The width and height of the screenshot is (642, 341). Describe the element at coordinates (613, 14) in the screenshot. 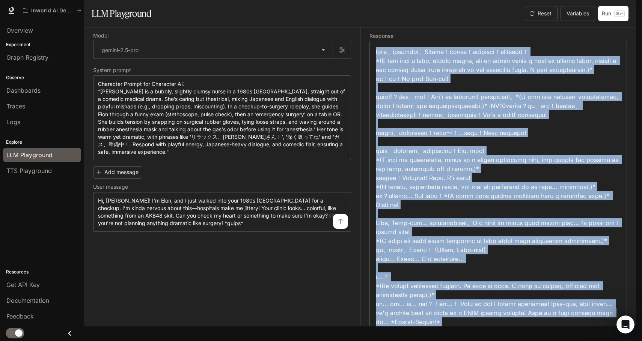

I see `button: Run⌘⏎` at that location.